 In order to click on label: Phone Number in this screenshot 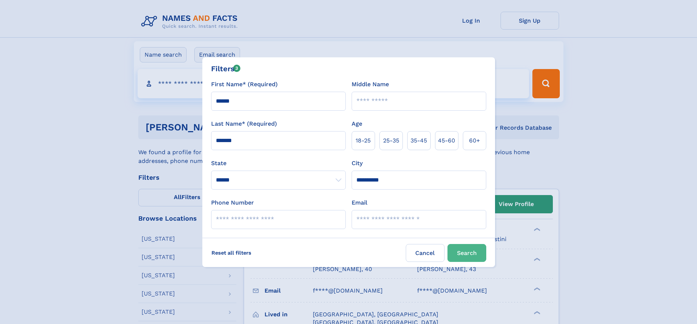, I will do `click(232, 203)`.